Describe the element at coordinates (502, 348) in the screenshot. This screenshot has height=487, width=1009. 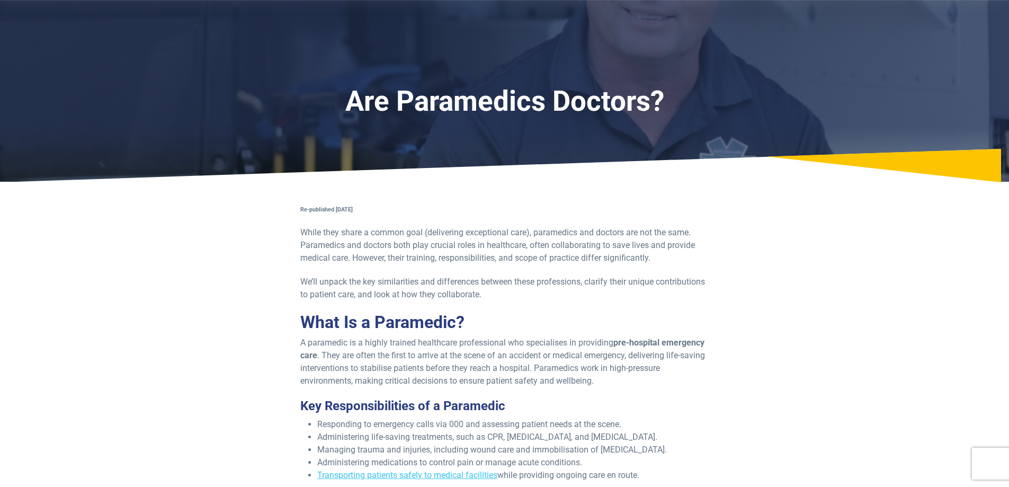
I see `strong: pre-hospital emergency care` at that location.